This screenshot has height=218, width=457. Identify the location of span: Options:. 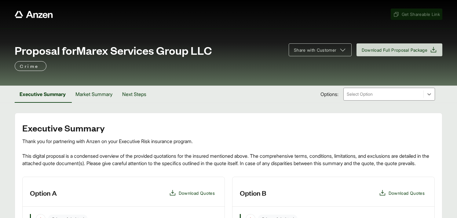
(329, 94).